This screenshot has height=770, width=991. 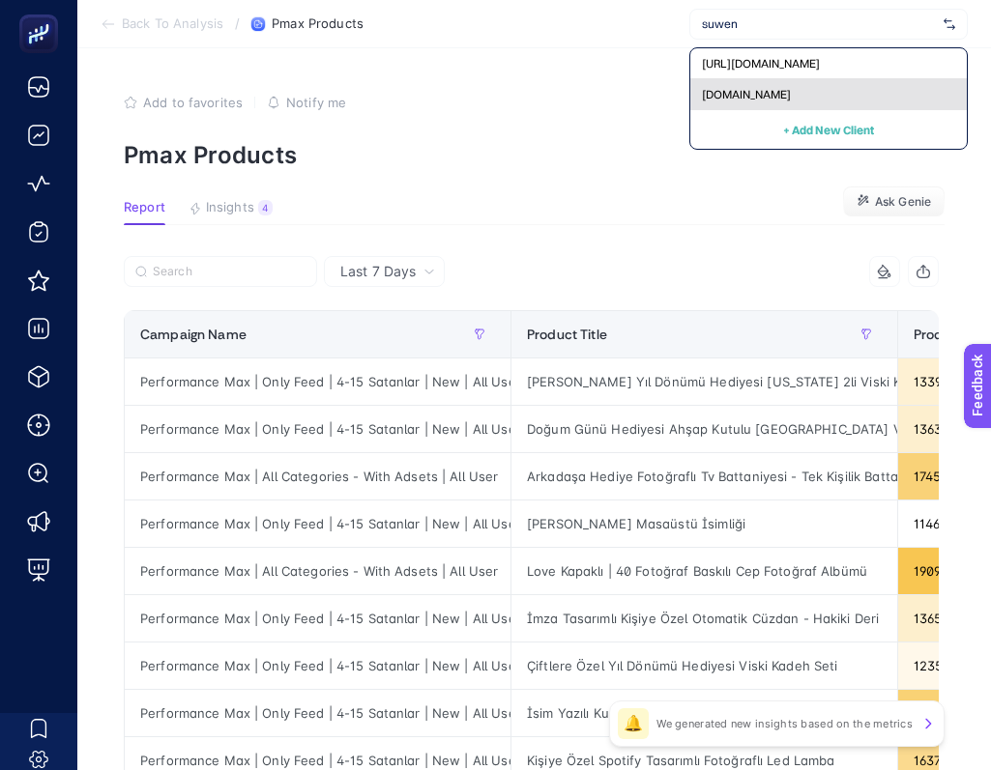 I want to click on span: Feedback, so click(x=43, y=14).